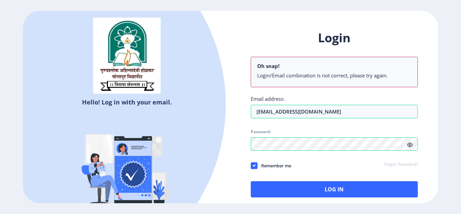  What do you see at coordinates (334, 189) in the screenshot?
I see `button: Log In` at bounding box center [334, 189].